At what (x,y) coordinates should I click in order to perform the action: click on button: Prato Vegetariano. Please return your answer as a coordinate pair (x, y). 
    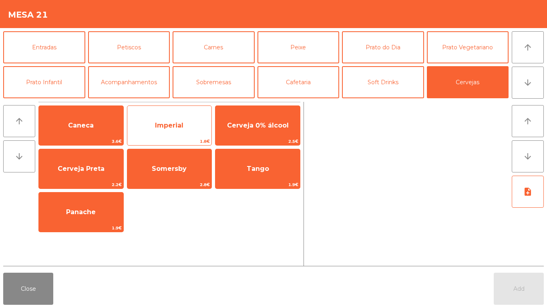
    Looking at the image, I should click on (468, 47).